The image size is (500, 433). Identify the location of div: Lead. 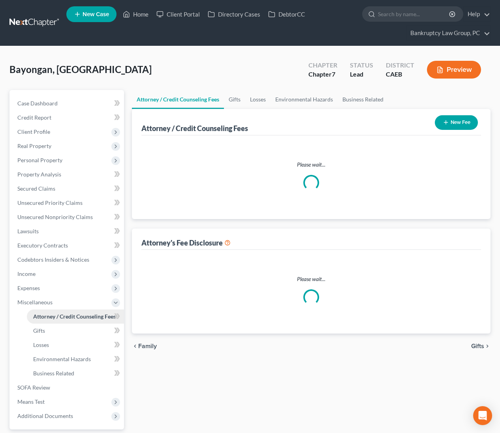
(362, 74).